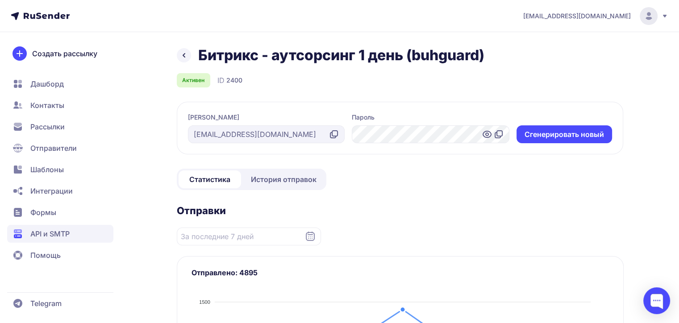 Image resolution: width=679 pixels, height=323 pixels. Describe the element at coordinates (284, 180) in the screenshot. I see `span: История отправок` at that location.